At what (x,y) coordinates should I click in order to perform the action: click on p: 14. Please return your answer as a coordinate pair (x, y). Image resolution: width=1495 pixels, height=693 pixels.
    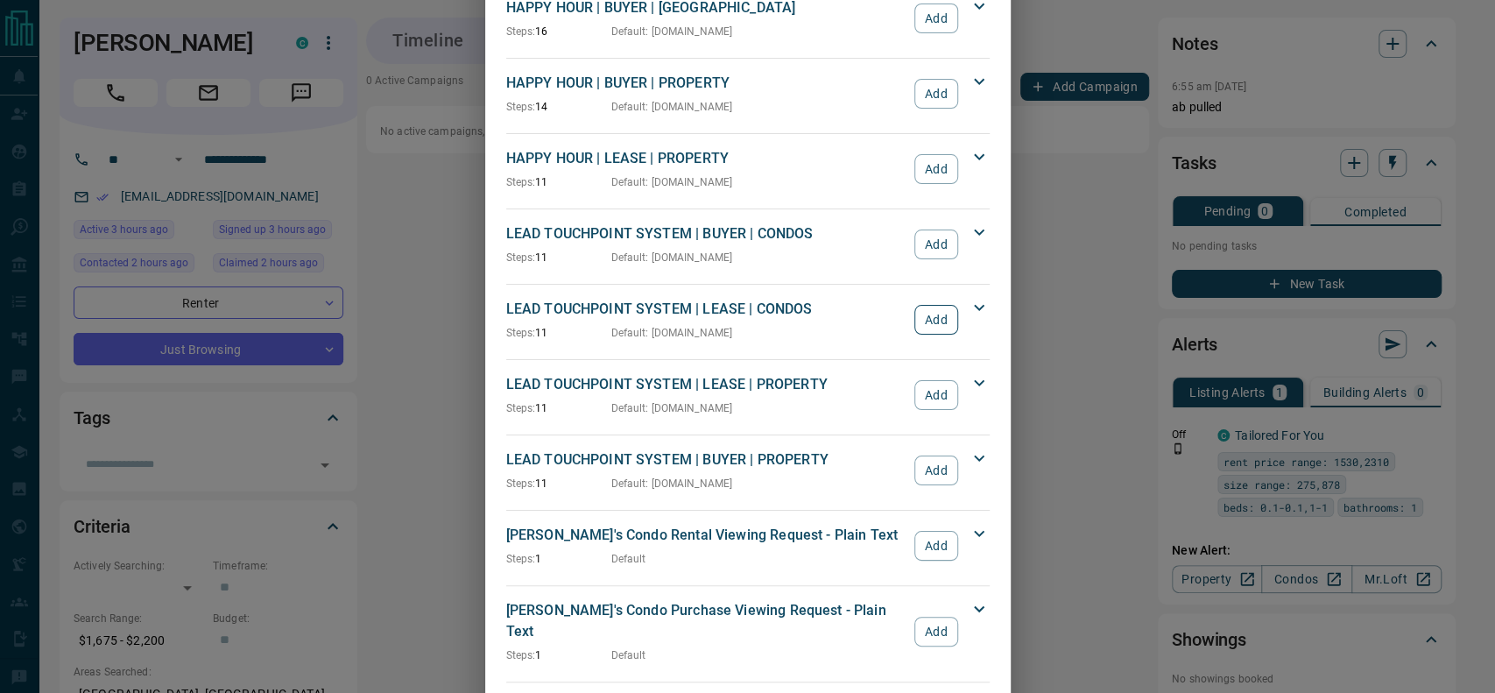
    Looking at the image, I should click on (559, 107).